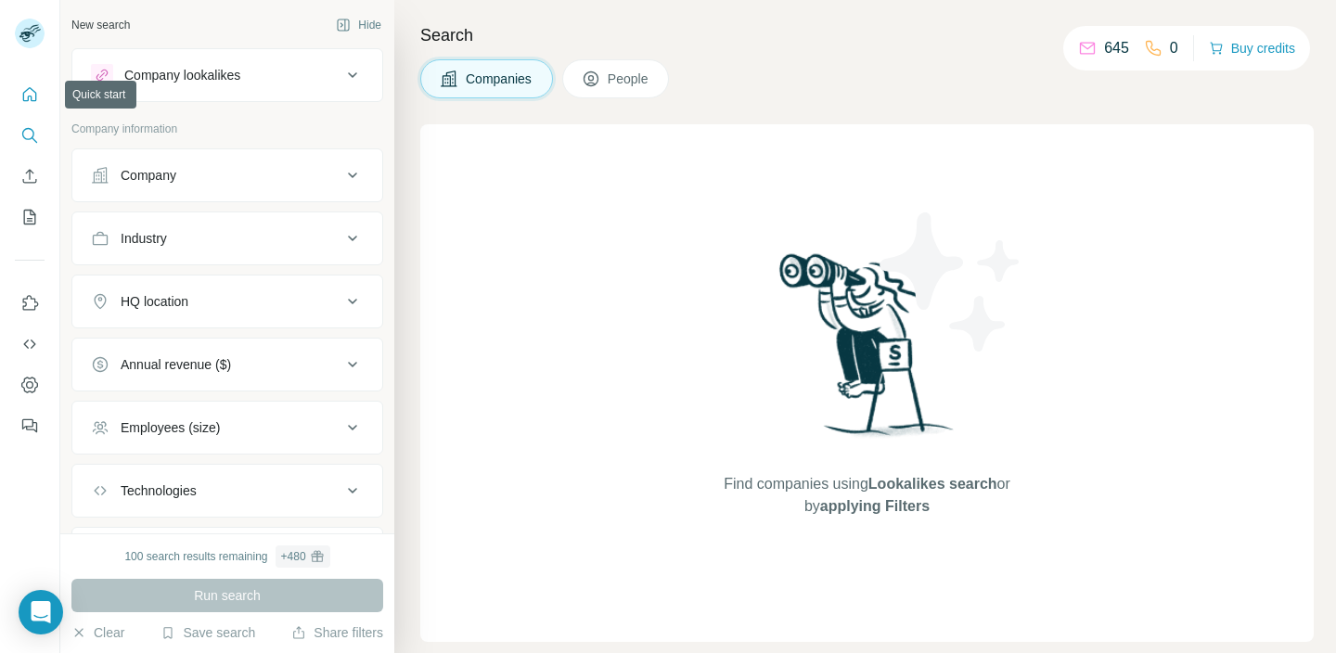 The height and width of the screenshot is (653, 1336). Describe the element at coordinates (932, 483) in the screenshot. I see `span: Lookalikes search` at that location.